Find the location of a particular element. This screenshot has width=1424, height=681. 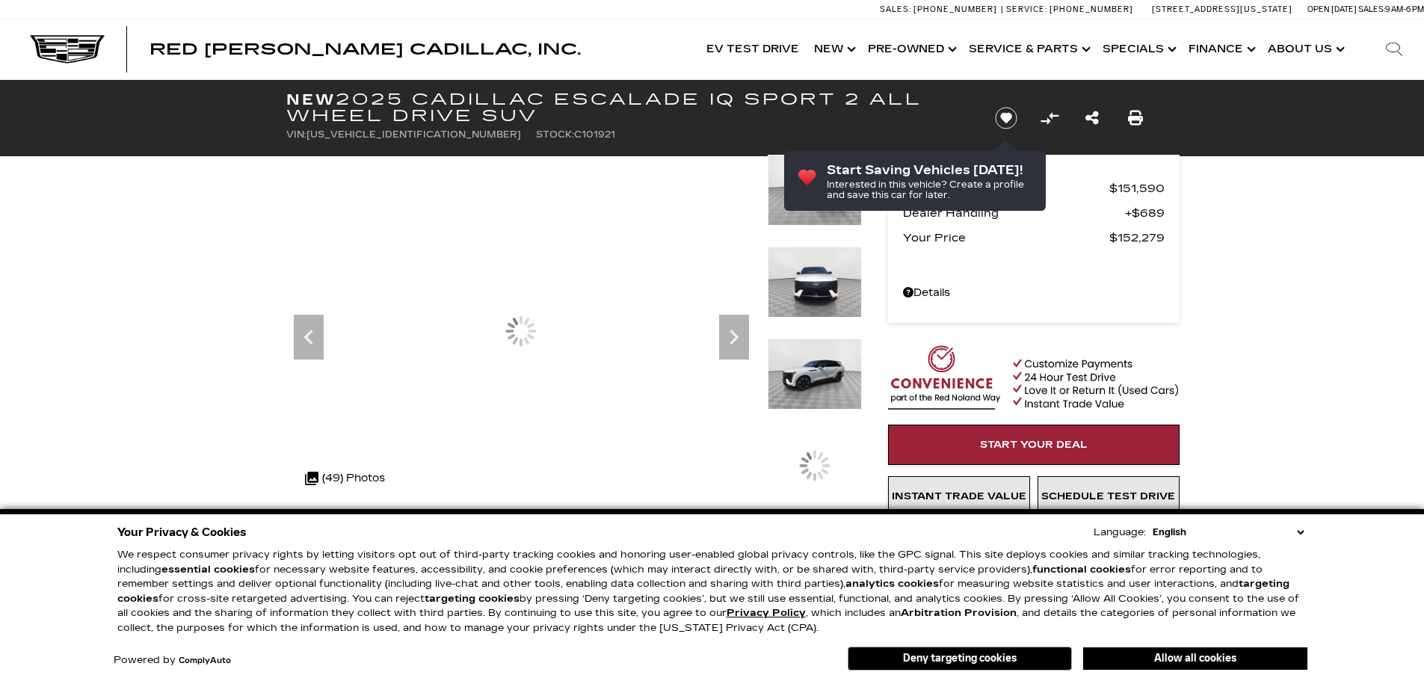

span: Your Privacy & Cookies is located at coordinates (182, 532).